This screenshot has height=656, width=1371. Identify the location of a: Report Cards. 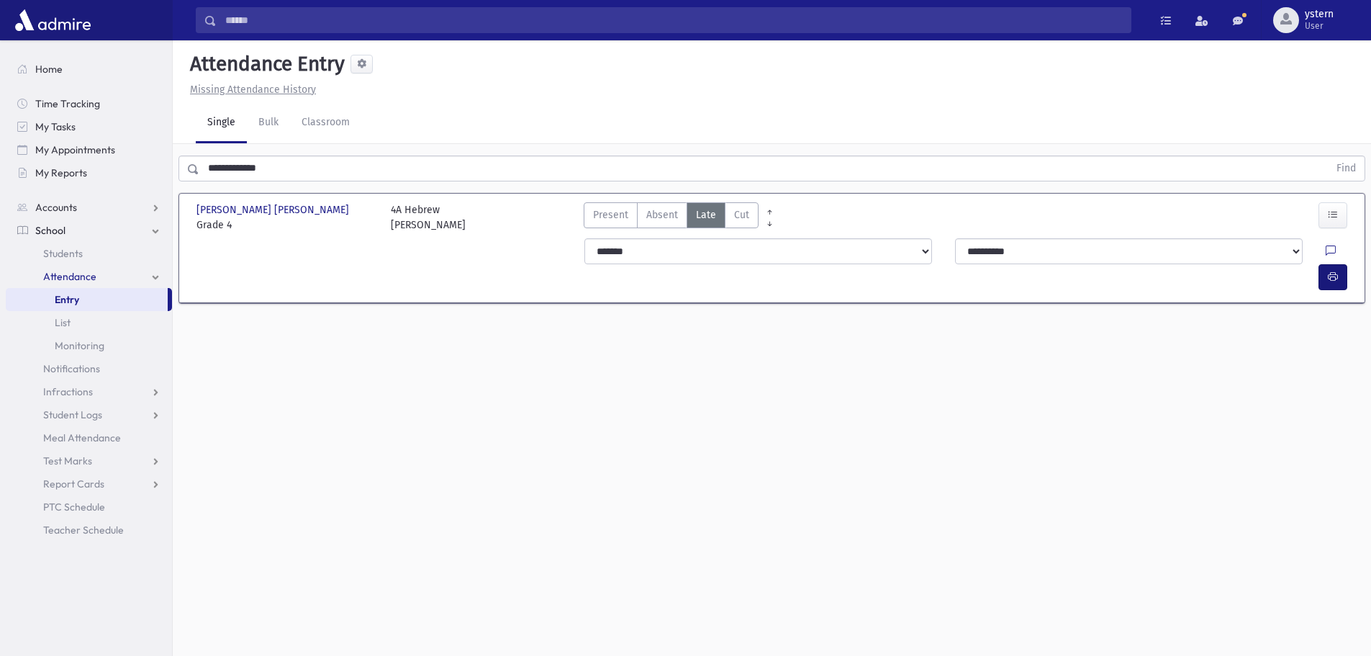
(89, 484).